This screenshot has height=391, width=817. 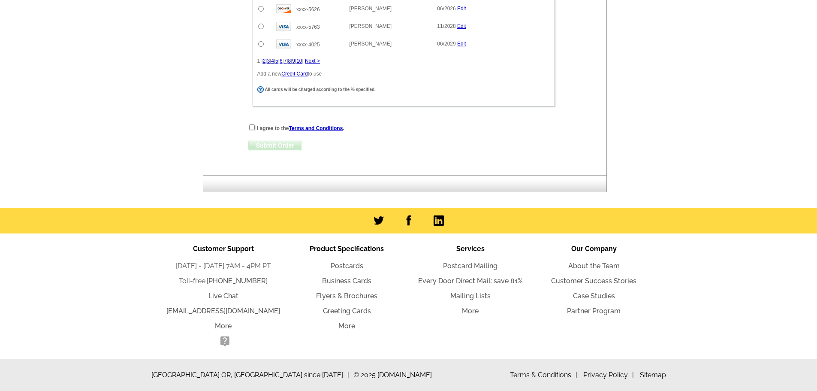 I want to click on span: 06/2026, so click(x=446, y=9).